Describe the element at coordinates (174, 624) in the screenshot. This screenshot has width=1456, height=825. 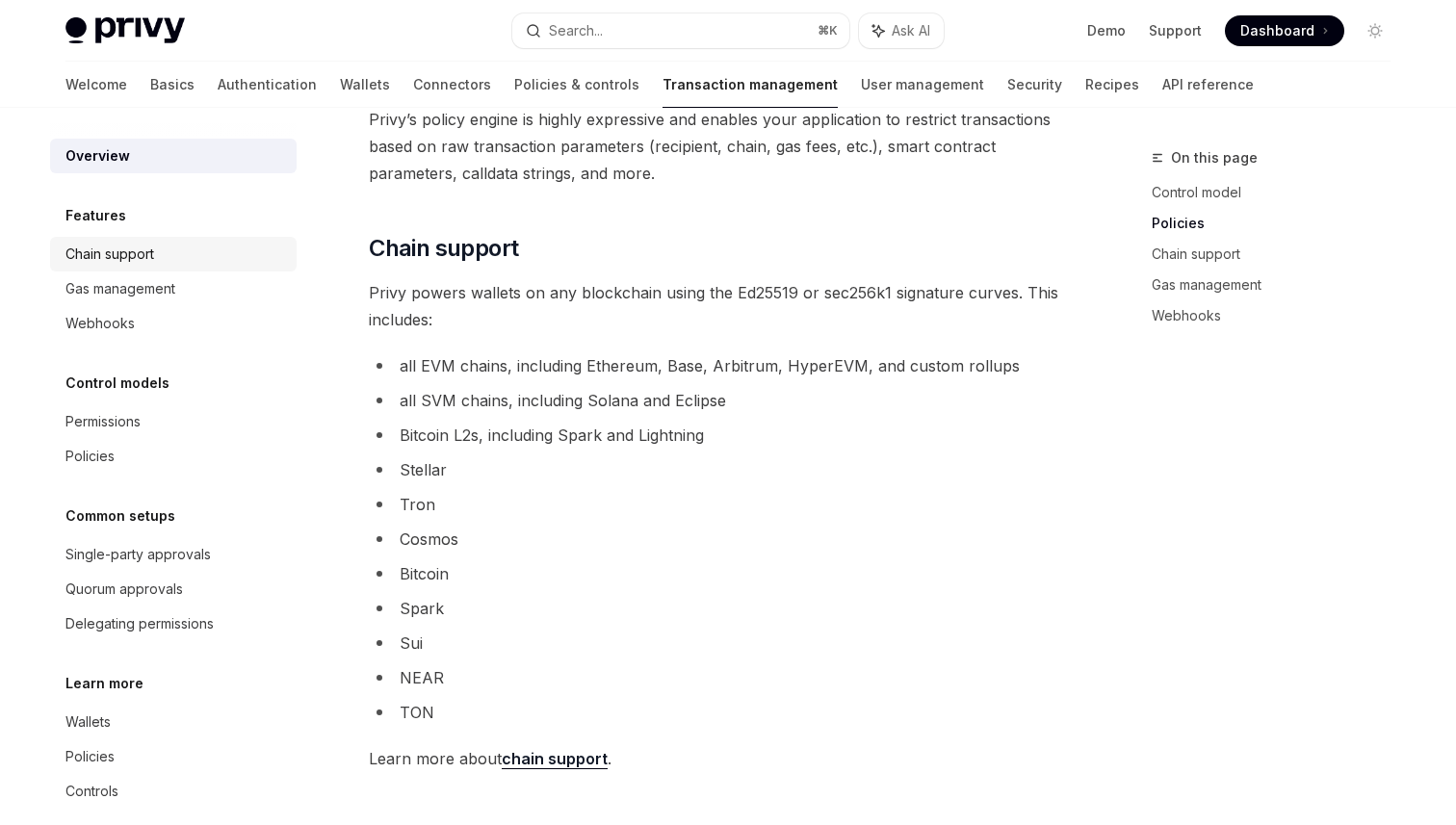
I see `a: Delegating permissions` at that location.